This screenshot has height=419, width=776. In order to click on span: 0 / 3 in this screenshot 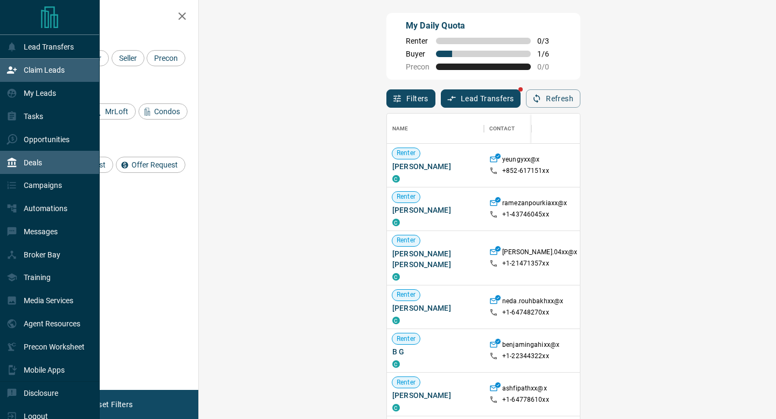, I will do `click(549, 41)`.